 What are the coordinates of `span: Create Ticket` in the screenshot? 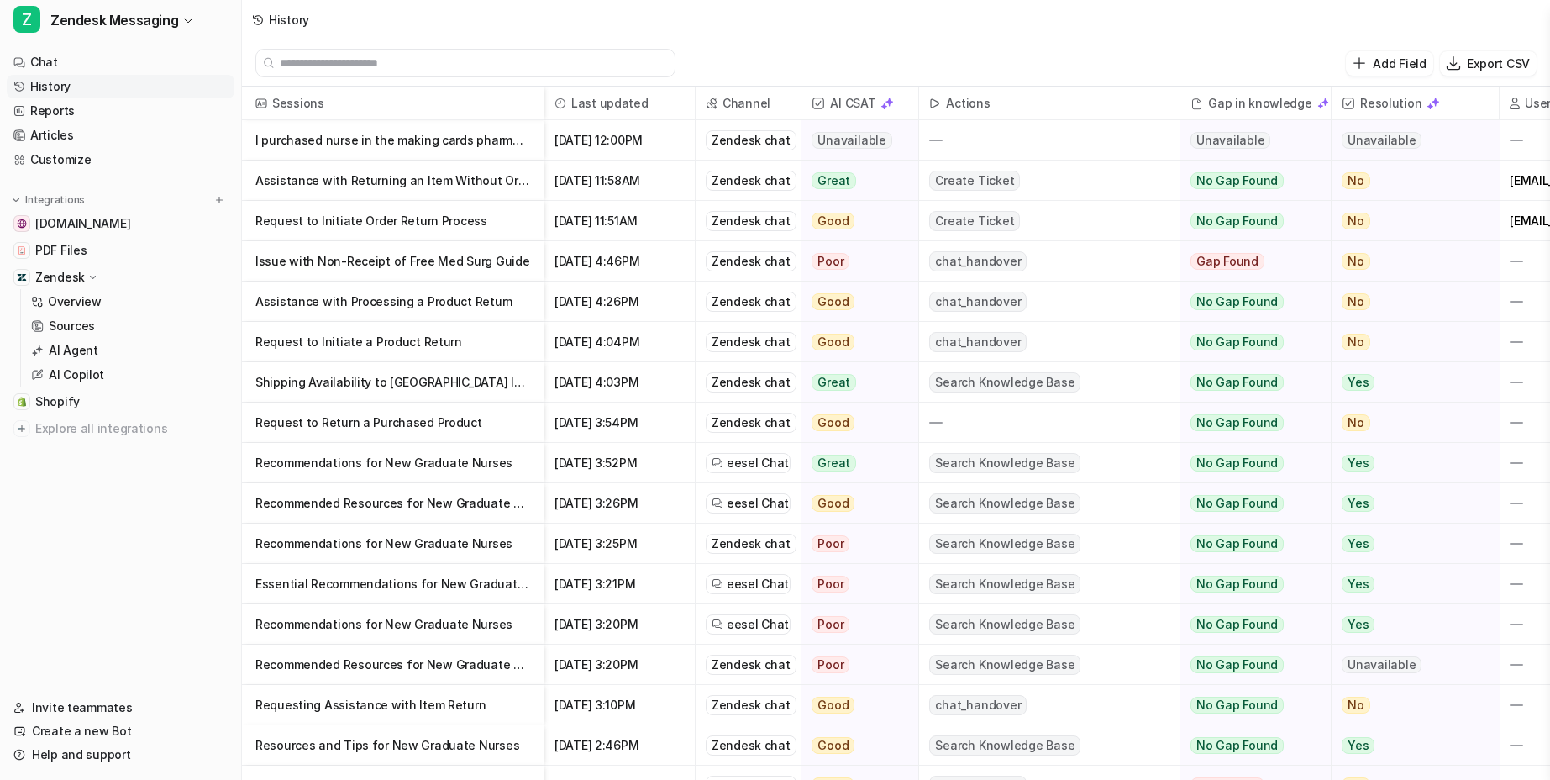 It's located at (974, 221).